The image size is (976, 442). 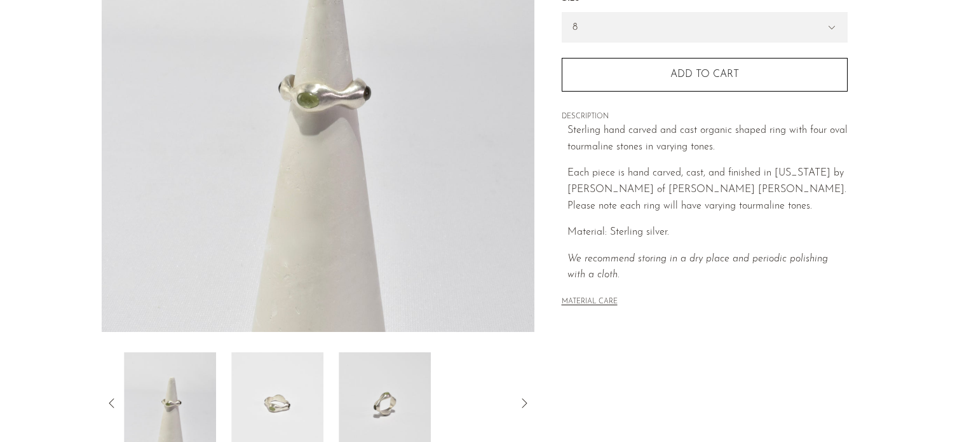 I want to click on button: Add to cart, so click(x=705, y=74).